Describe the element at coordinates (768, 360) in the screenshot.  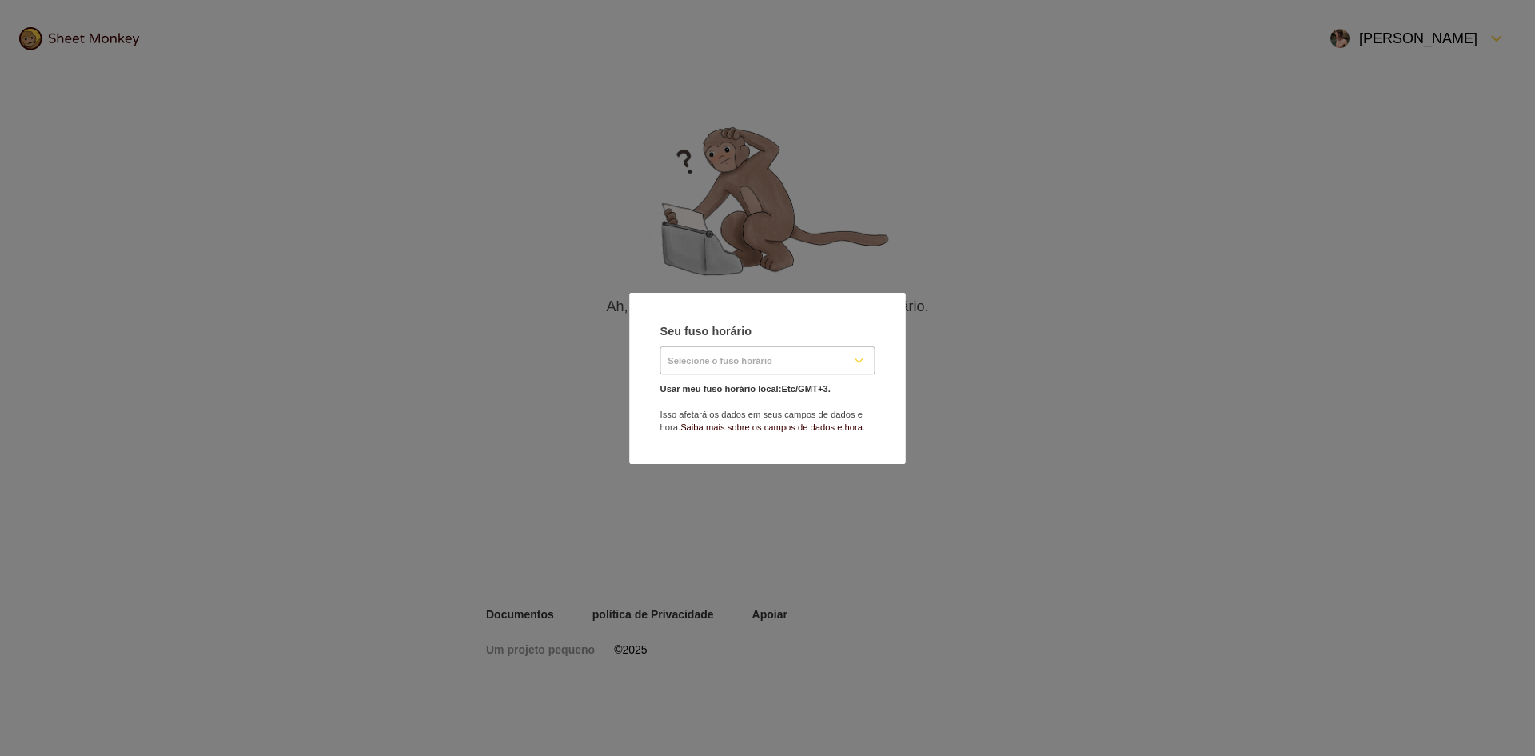
I see `button: Selecione o fuso horário` at that location.